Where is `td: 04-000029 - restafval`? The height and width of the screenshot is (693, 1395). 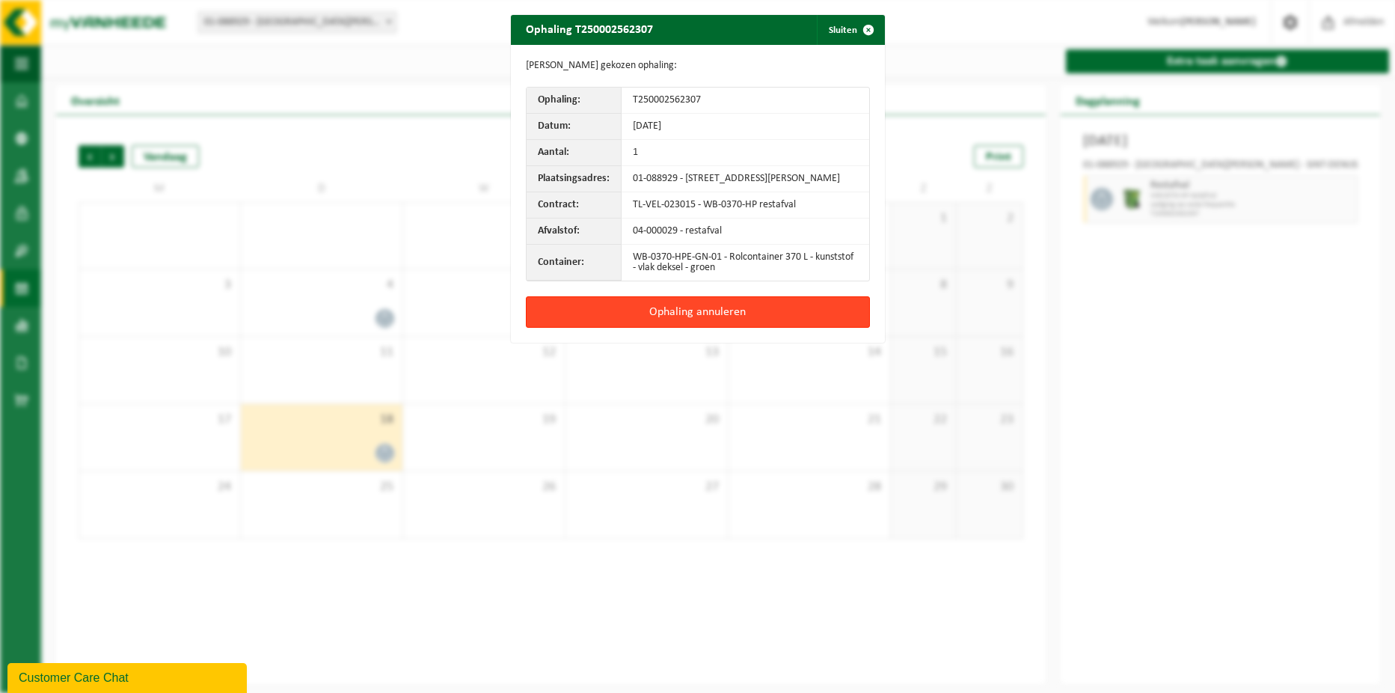
td: 04-000029 - restafval is located at coordinates (745, 231).